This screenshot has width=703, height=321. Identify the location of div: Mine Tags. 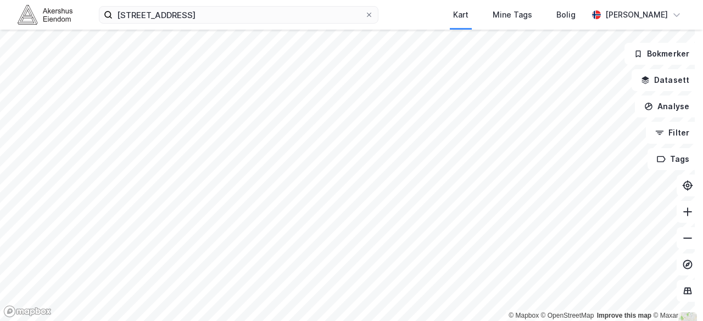
(513, 15).